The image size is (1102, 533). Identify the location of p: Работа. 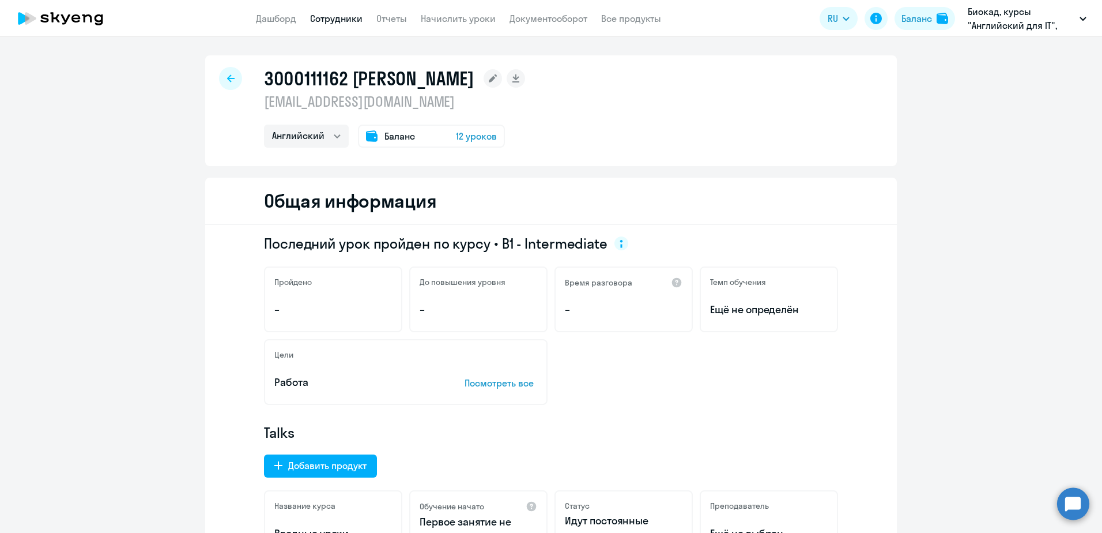
(352, 382).